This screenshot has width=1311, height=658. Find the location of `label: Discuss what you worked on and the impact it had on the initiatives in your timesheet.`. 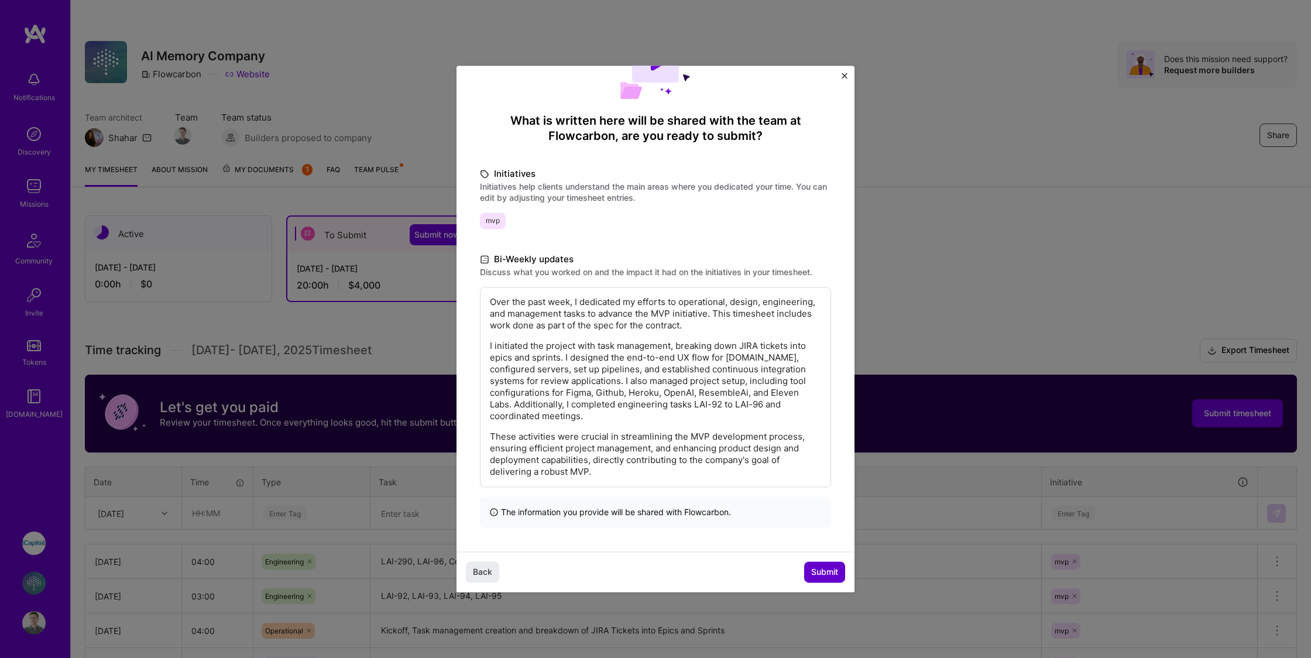

label: Discuss what you worked on and the impact it had on the initiatives in your timesheet. is located at coordinates (655, 271).